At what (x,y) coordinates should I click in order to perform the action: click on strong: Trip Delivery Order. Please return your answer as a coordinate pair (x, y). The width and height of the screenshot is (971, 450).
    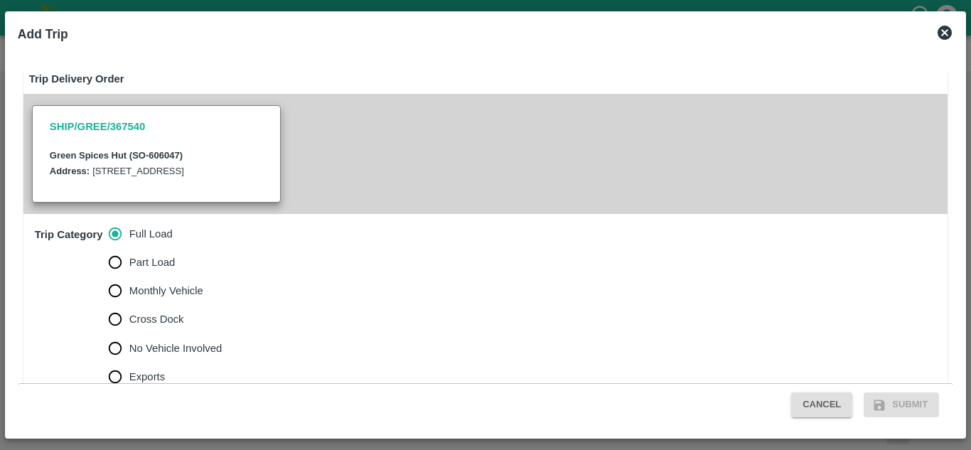
    Looking at the image, I should click on (77, 79).